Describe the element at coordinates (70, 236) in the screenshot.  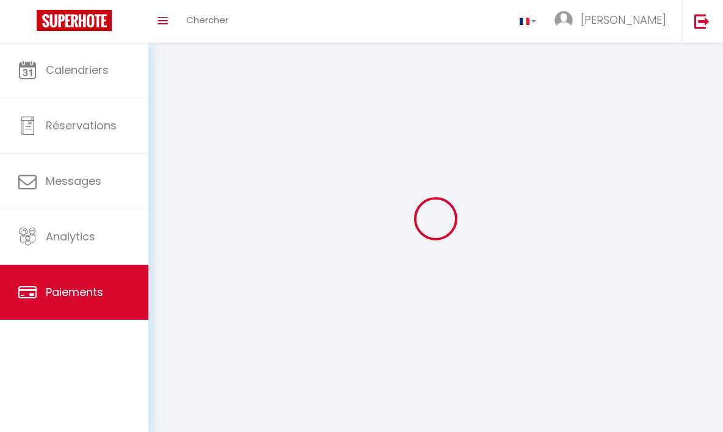
I see `span: Analytics` at that location.